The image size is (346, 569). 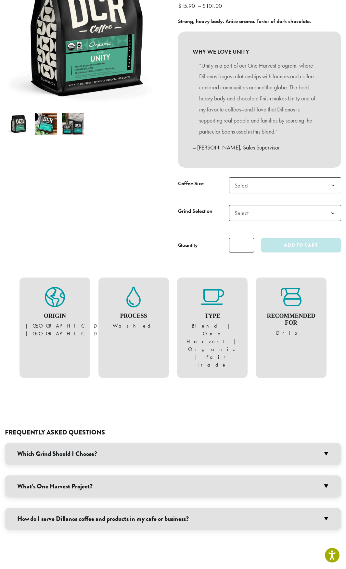 What do you see at coordinates (134, 308) in the screenshot?
I see `figure: Washed` at bounding box center [134, 308].